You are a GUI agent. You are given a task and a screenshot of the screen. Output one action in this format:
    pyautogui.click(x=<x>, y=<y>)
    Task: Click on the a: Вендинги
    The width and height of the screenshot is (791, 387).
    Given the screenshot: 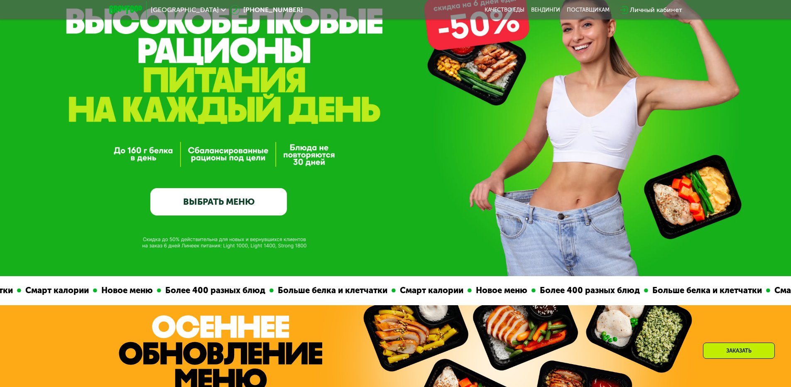 What is the action you would take?
    pyautogui.click(x=545, y=10)
    